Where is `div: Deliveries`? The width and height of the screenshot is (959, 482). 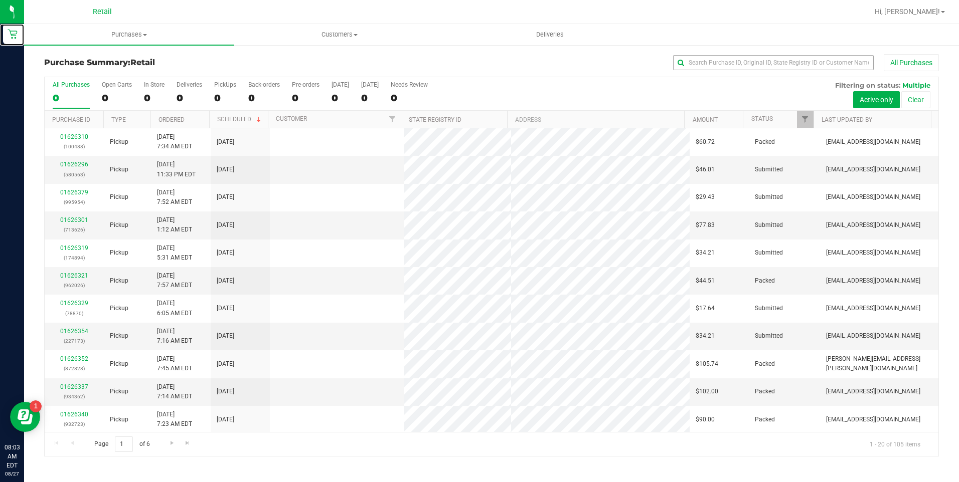 div: Deliveries is located at coordinates (189, 85).